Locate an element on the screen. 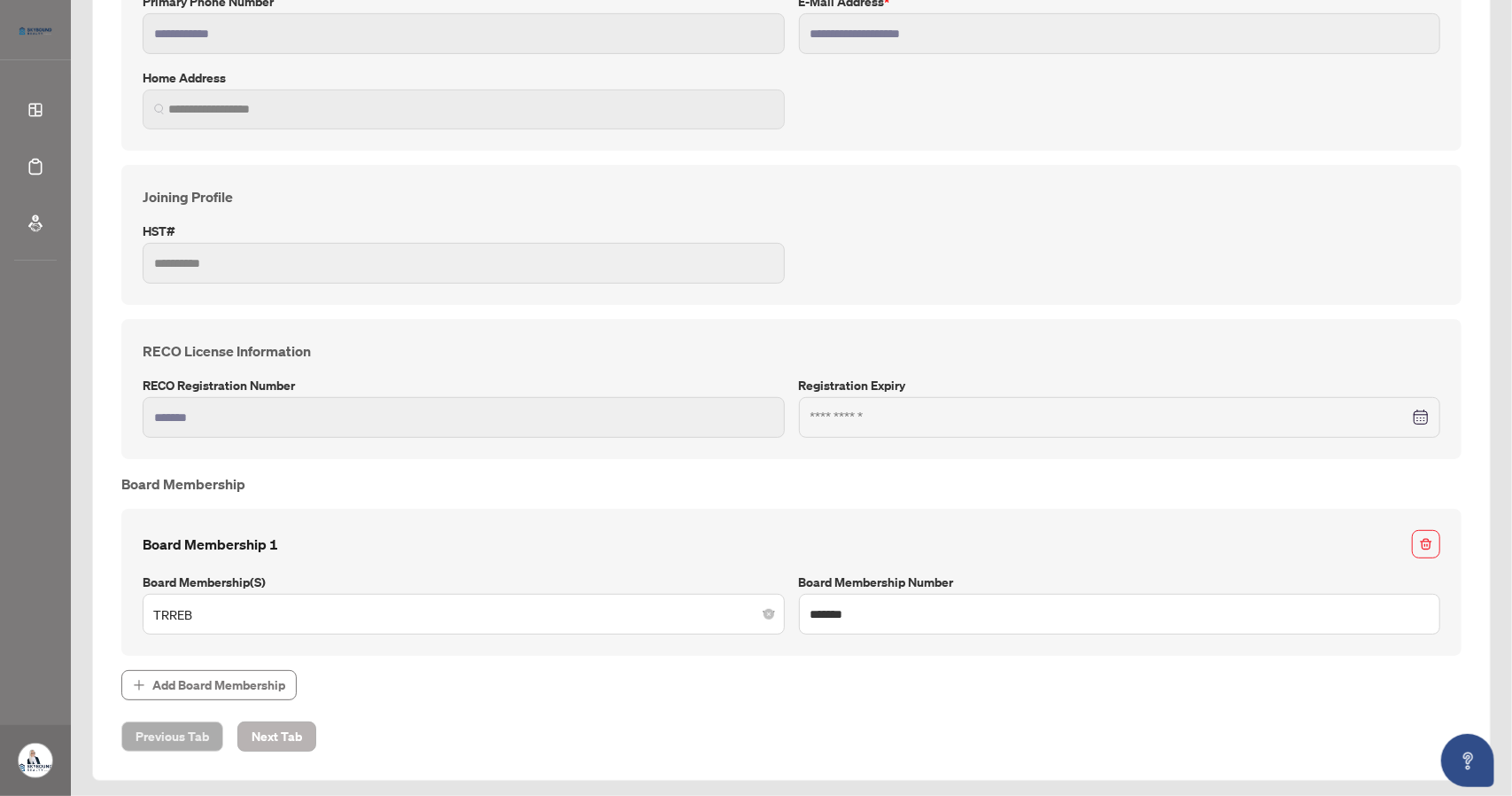  span: Add Board Membership is located at coordinates (219, 685).